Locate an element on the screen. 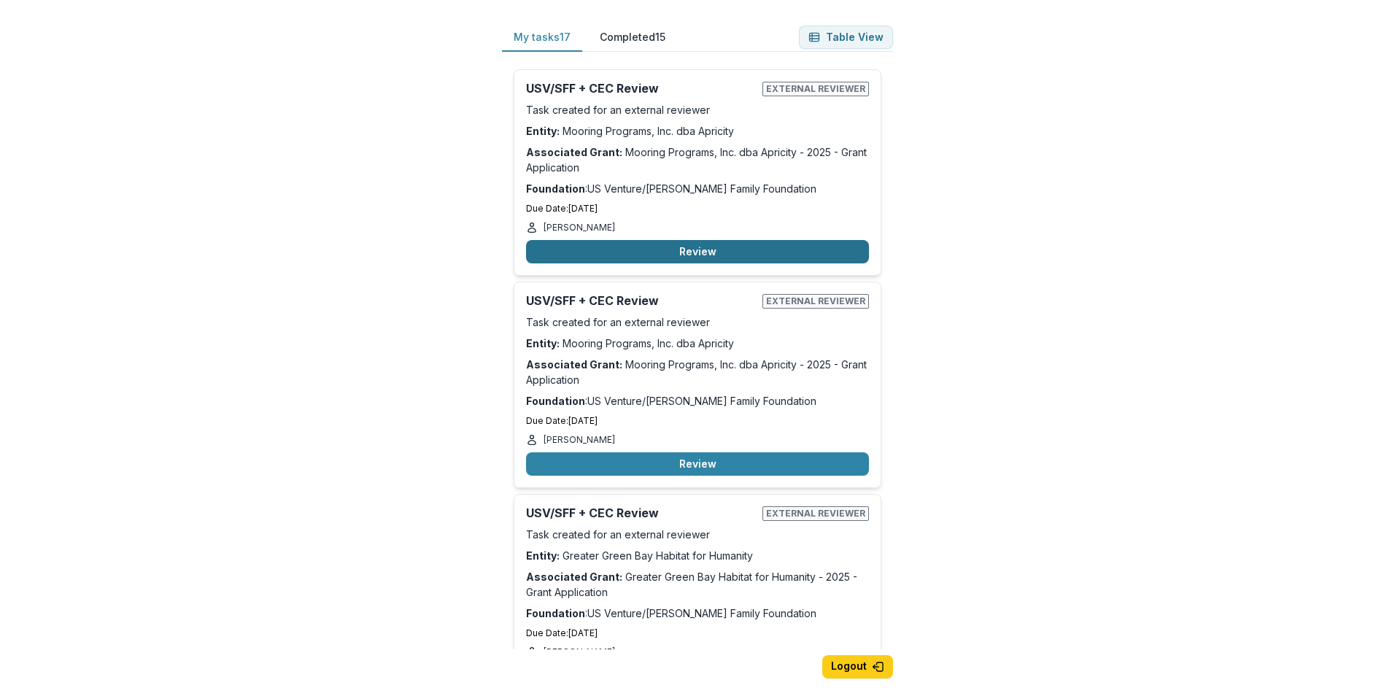  button: Table View is located at coordinates (845, 37).